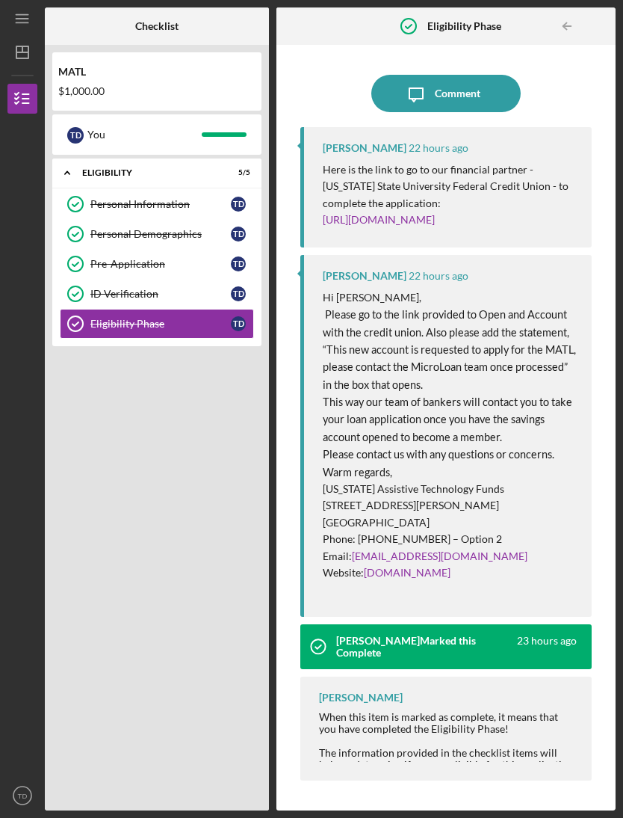 The image size is (623, 818). I want to click on text: TD, so click(22, 795).